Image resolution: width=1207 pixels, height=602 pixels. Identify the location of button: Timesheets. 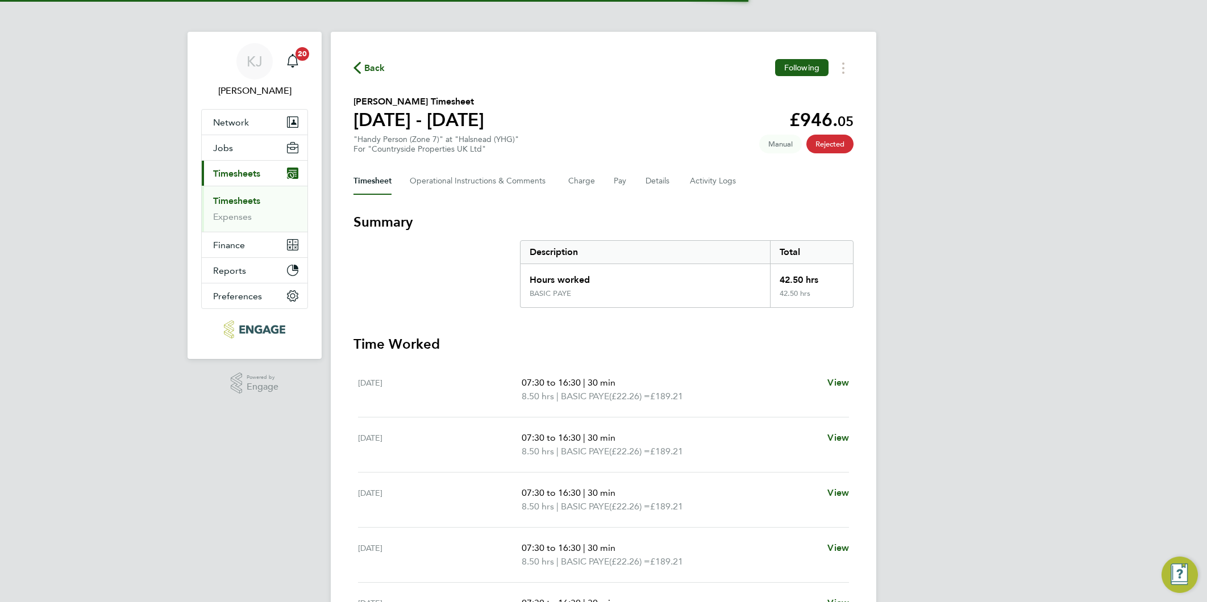
(255, 173).